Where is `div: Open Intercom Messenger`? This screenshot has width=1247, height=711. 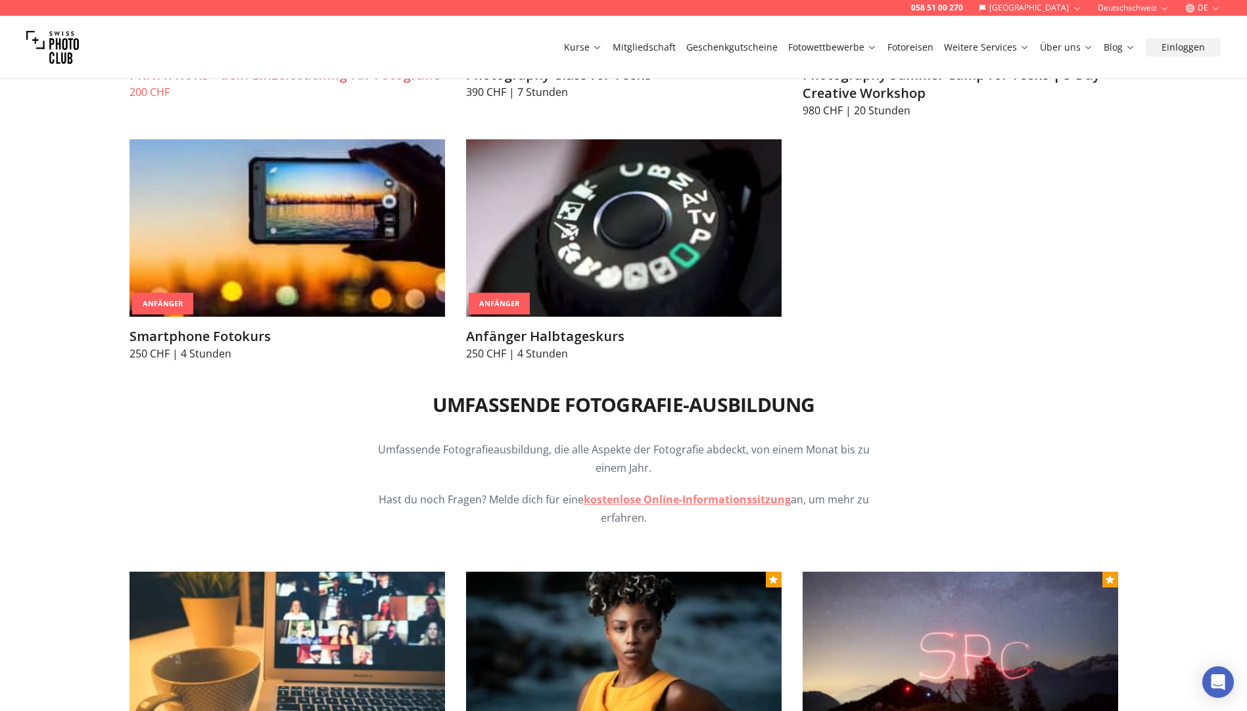
div: Open Intercom Messenger is located at coordinates (1218, 682).